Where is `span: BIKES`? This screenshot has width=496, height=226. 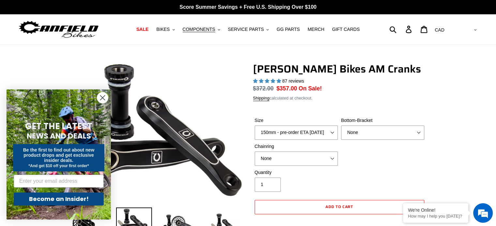
span: BIKES is located at coordinates (163, 29).